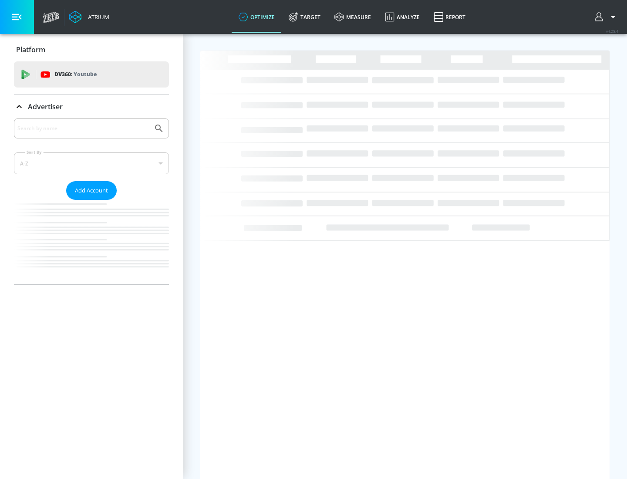 Image resolution: width=627 pixels, height=479 pixels. What do you see at coordinates (612, 31) in the screenshot?
I see `span: v 4.25.4` at bounding box center [612, 31].